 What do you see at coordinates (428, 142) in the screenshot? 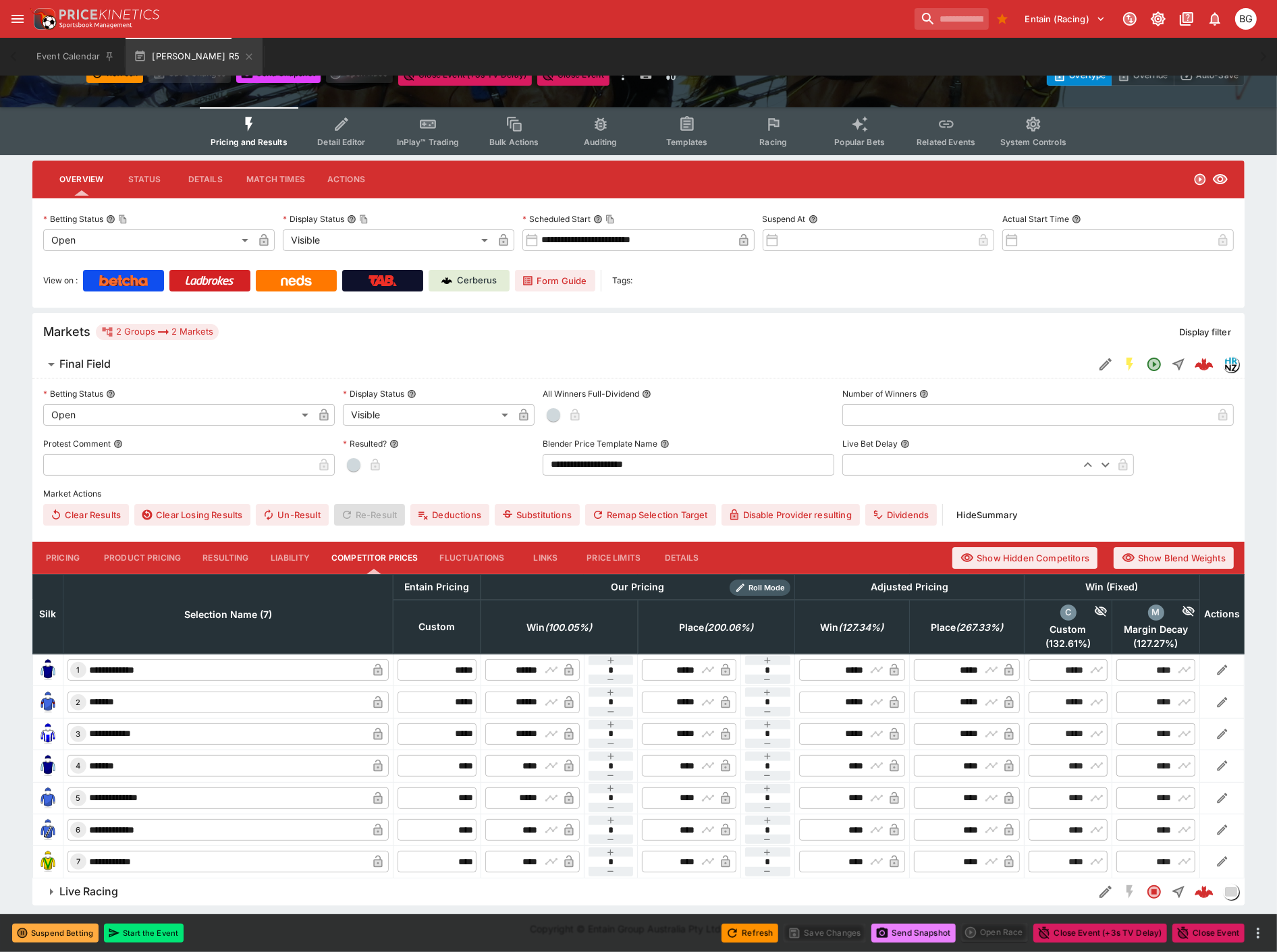
I see `span: InPlay™ Trading` at bounding box center [428, 142].